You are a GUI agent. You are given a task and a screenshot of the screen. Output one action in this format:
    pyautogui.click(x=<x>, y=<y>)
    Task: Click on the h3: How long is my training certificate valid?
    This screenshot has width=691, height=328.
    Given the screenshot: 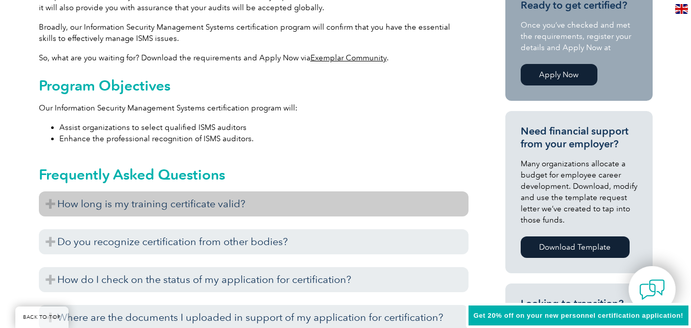 What is the action you would take?
    pyautogui.click(x=254, y=203)
    